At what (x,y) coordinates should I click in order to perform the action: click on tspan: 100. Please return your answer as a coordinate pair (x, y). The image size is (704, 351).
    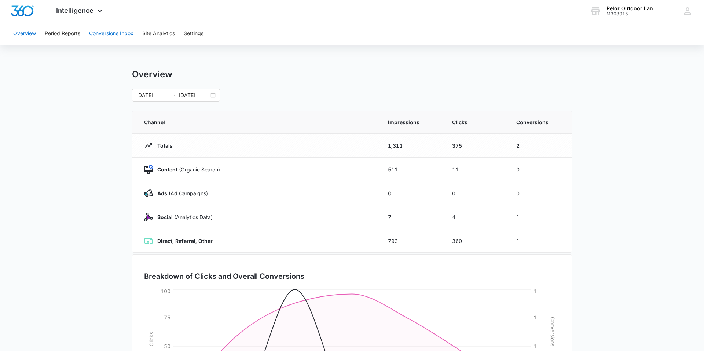
    Looking at the image, I should click on (165, 291).